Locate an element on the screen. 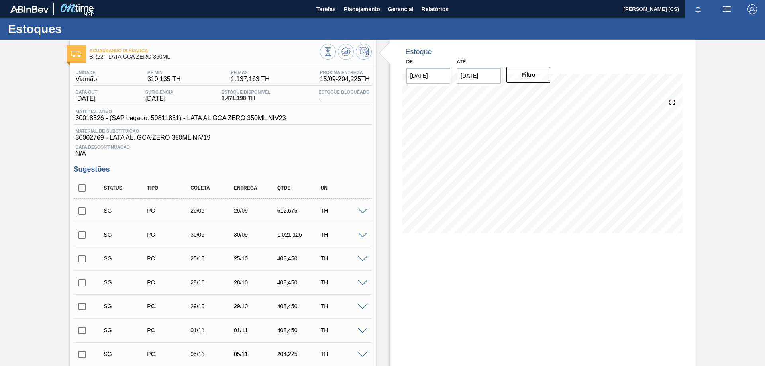 The image size is (765, 366). img: Ícone is located at coordinates (76, 54).